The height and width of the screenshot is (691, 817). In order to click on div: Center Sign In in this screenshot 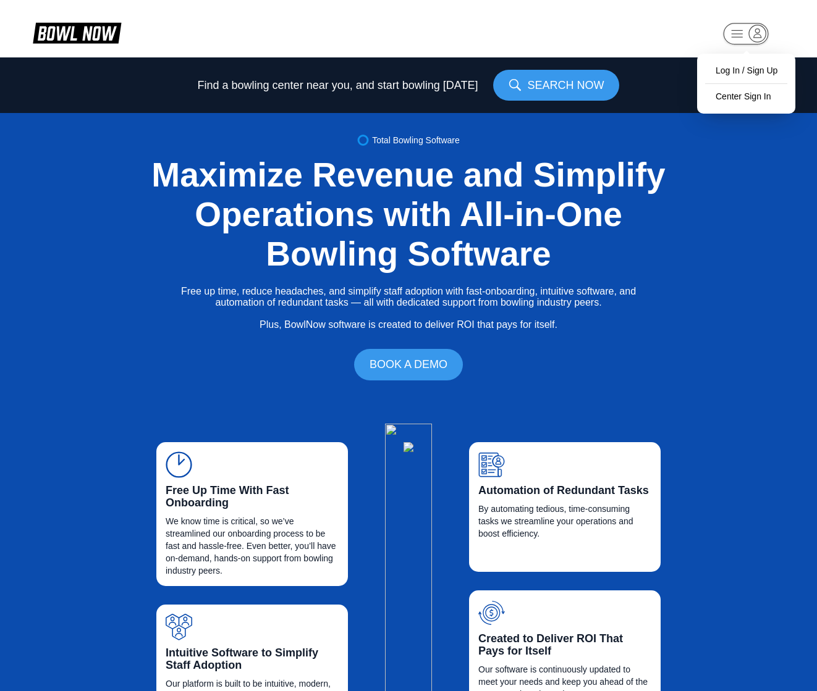, I will do `click(746, 96)`.